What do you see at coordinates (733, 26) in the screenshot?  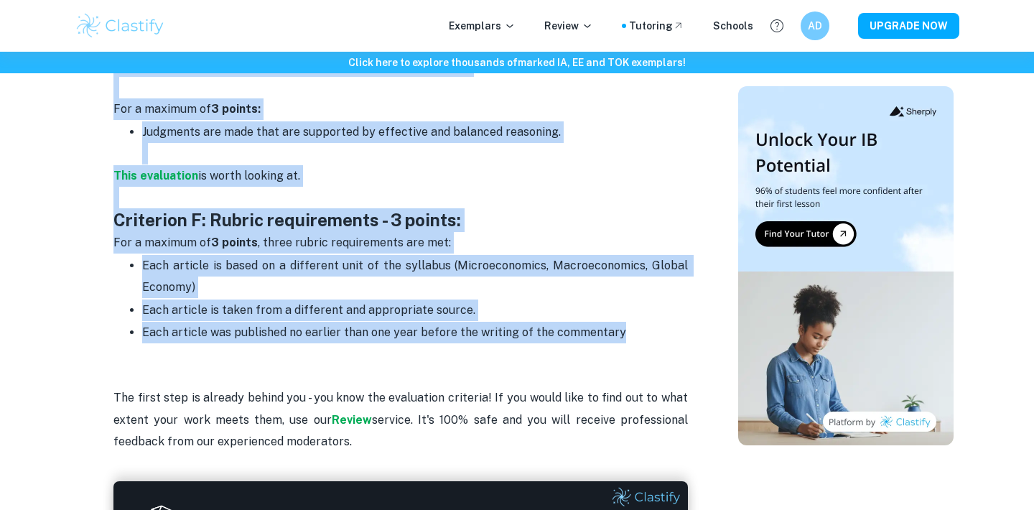 I see `a: Schools` at bounding box center [733, 26].